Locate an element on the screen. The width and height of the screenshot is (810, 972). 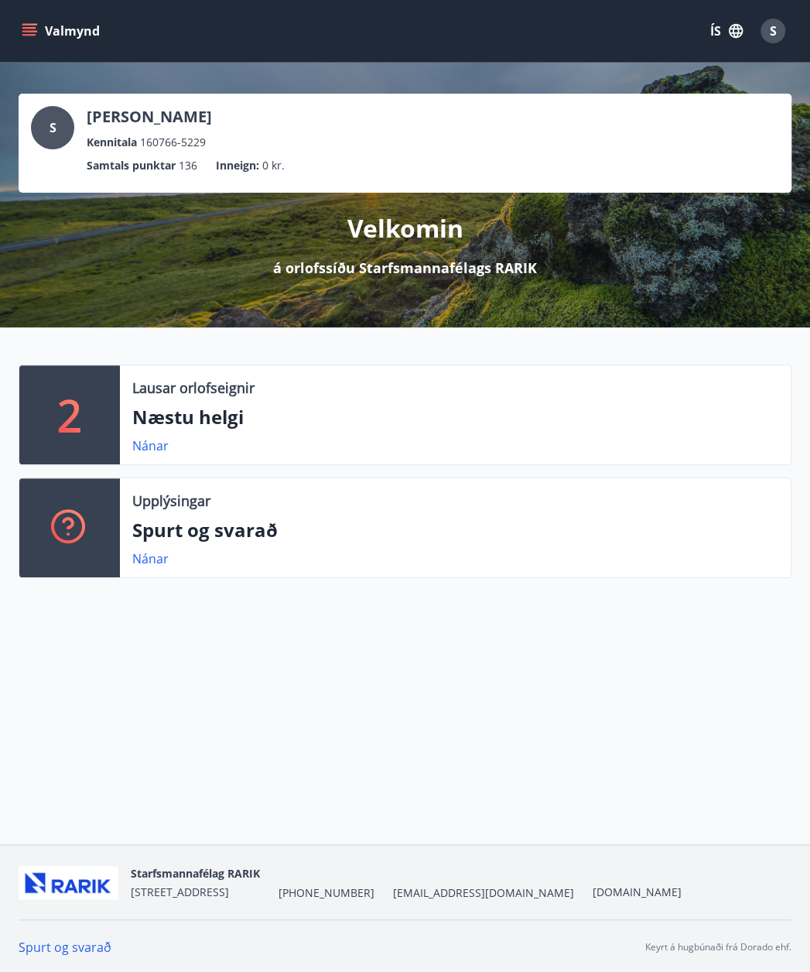
p: Keyrt á hugbúnaði frá Dorado ehf. is located at coordinates (718, 947).